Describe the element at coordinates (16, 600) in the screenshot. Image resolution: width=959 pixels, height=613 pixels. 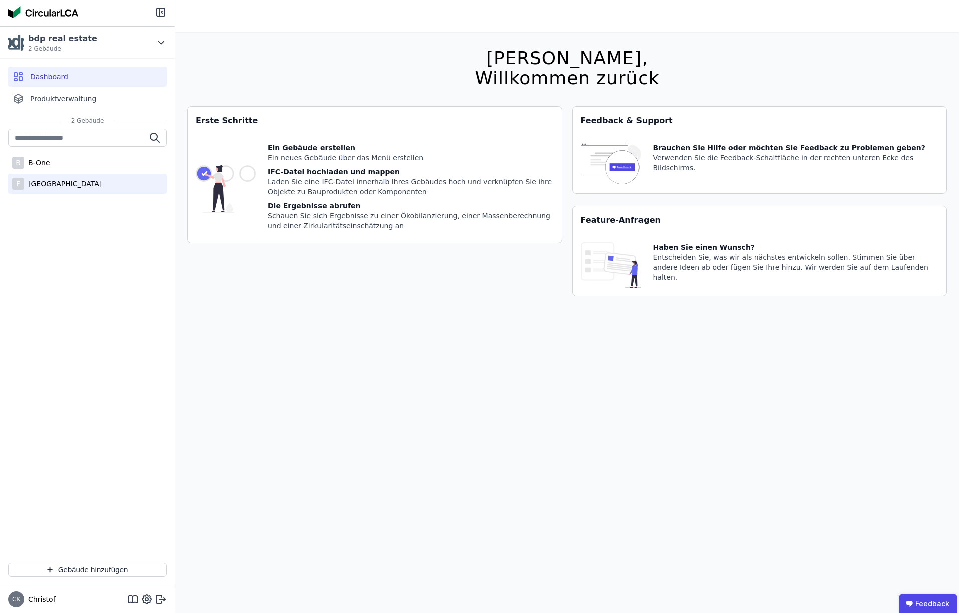
I see `span: CK` at that location.